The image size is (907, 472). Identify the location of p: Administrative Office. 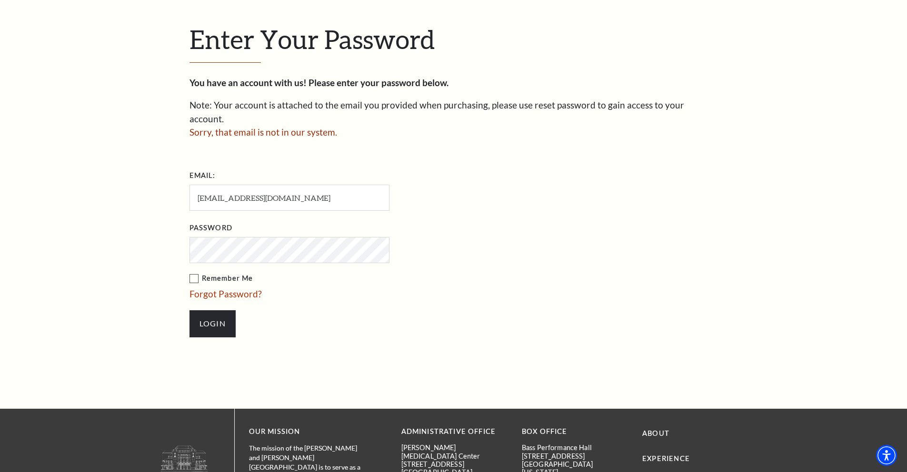
(454, 432).